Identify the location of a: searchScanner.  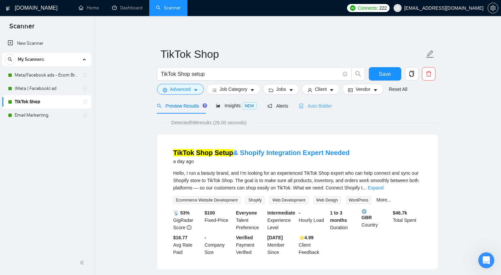
(168, 8).